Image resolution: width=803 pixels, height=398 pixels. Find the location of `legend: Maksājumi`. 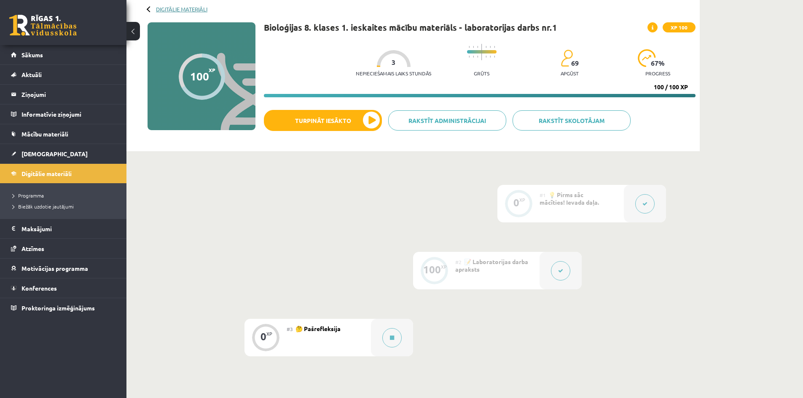

legend: Maksājumi is located at coordinates (69, 229).